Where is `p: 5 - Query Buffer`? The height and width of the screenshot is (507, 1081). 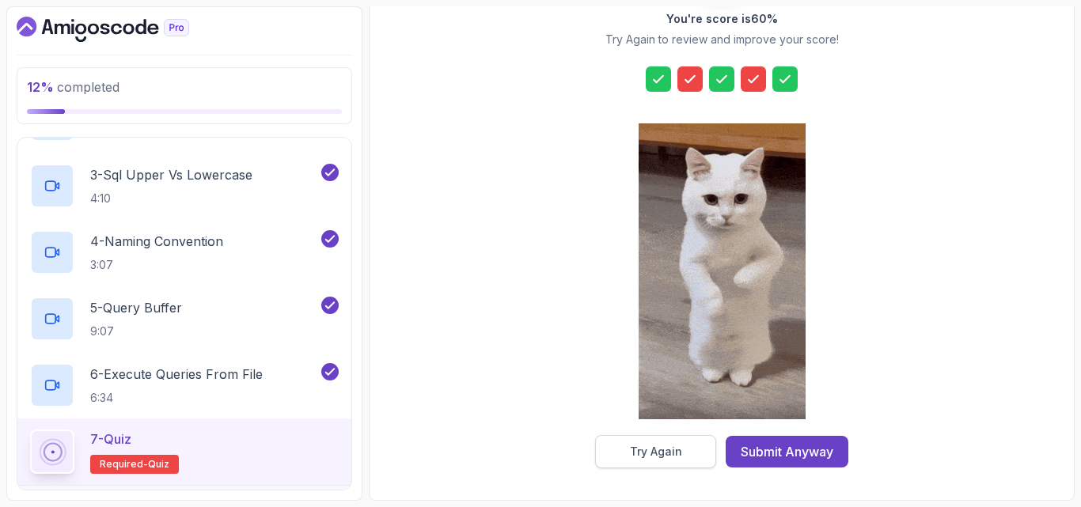
p: 5 - Query Buffer is located at coordinates (136, 308).